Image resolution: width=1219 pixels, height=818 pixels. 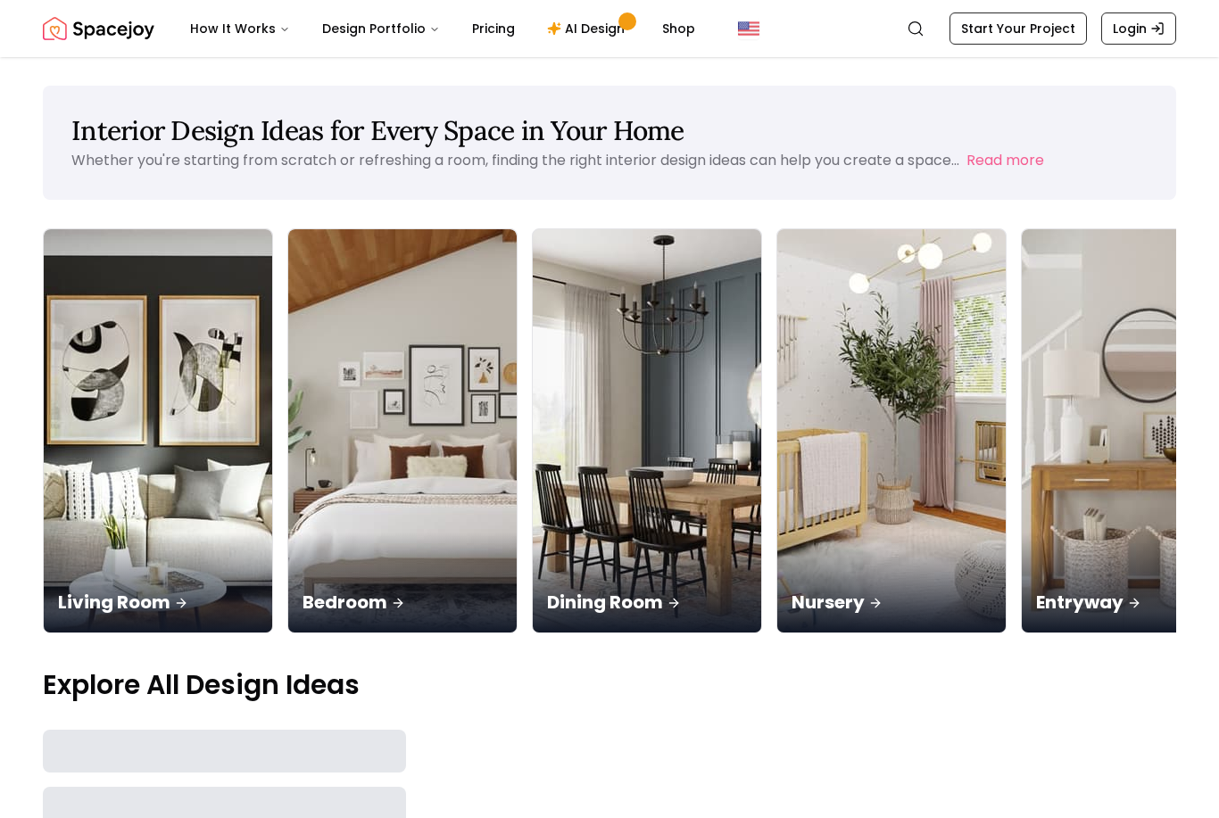 What do you see at coordinates (609, 130) in the screenshot?
I see `h1: Interior Design Ideas for Every Space in Your Home` at bounding box center [609, 130].